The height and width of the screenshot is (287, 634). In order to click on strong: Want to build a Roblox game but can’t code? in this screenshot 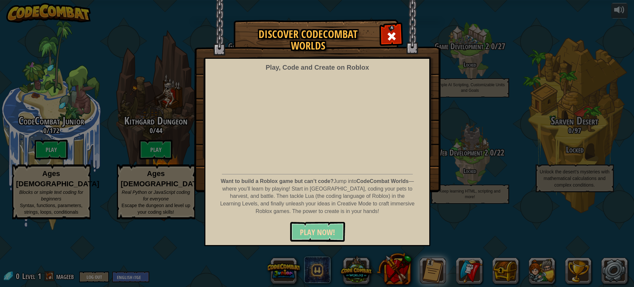, I will do `click(277, 181)`.